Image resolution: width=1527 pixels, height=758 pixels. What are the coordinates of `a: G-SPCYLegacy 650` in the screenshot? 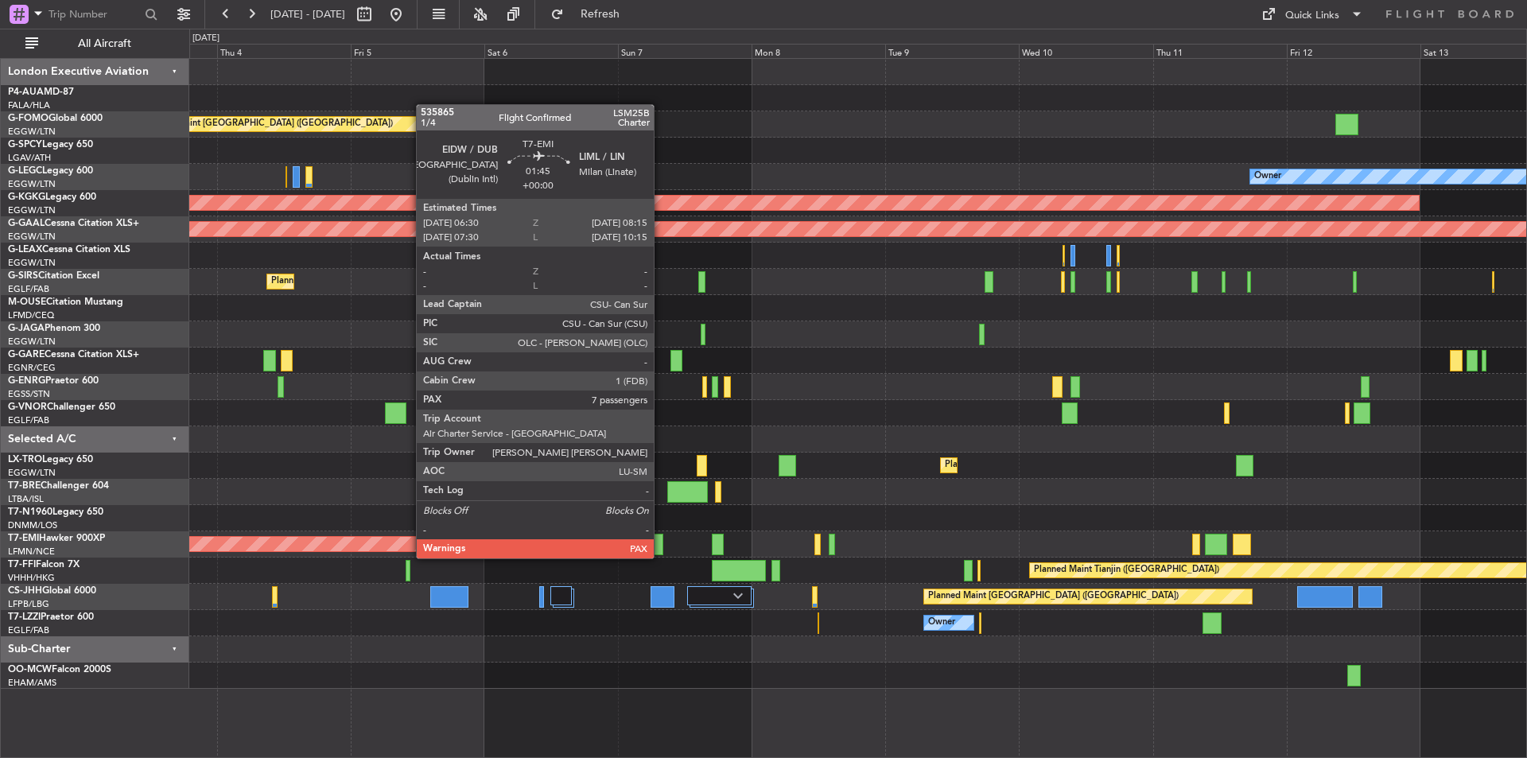 It's located at (50, 145).